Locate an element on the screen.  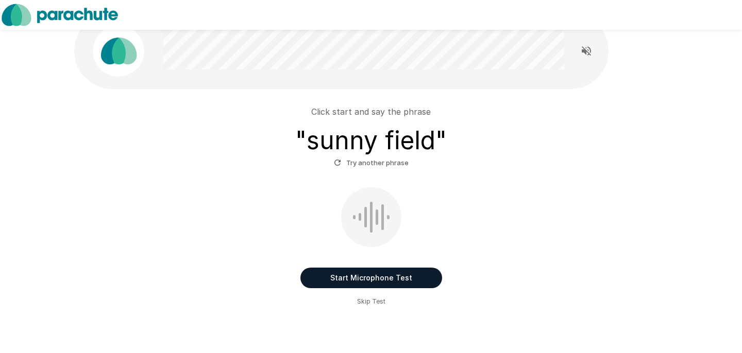
span: Skip Test is located at coordinates (371, 302).